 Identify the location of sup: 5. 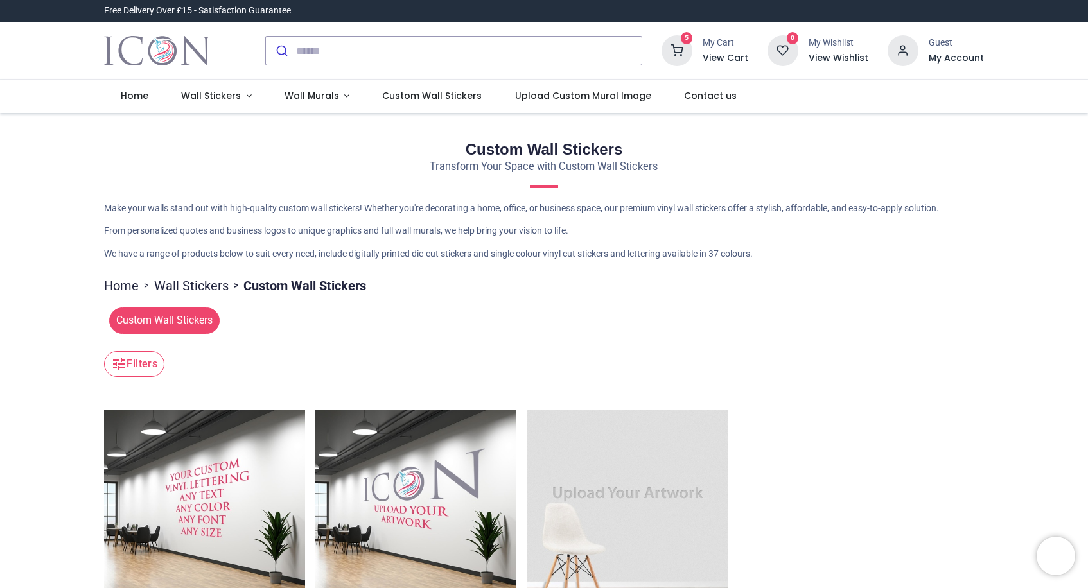
(686, 38).